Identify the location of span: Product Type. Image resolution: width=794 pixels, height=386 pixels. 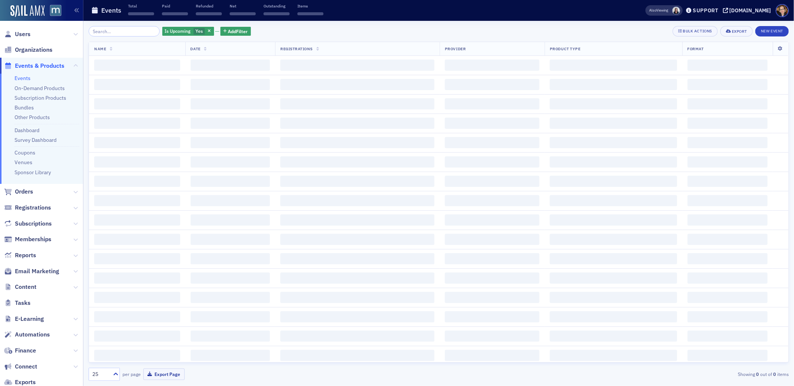
(565, 49).